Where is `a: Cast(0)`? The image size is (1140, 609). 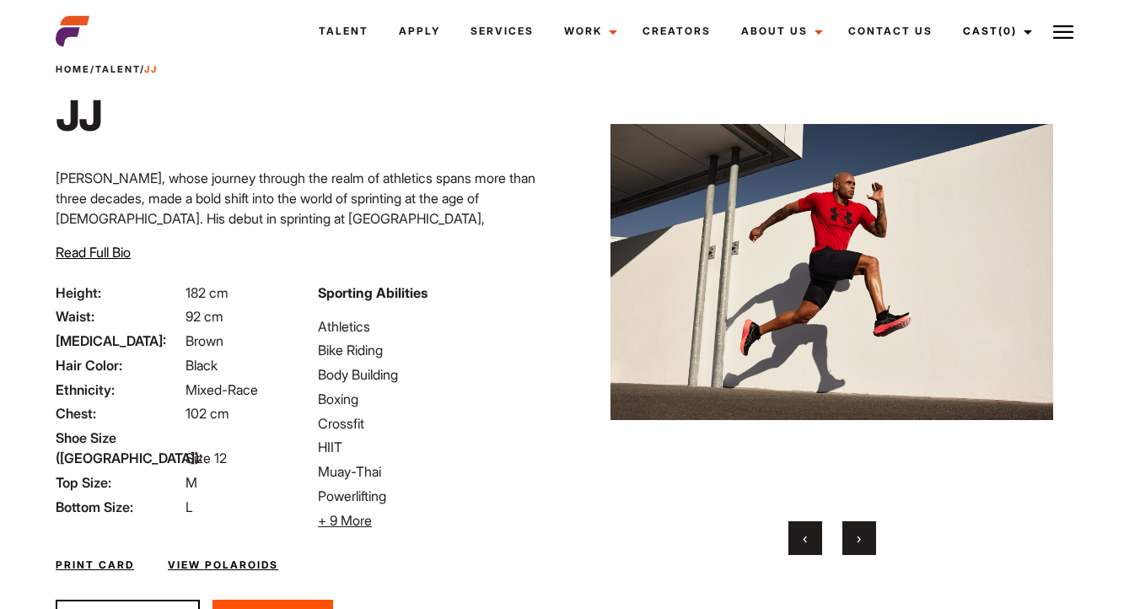 a: Cast(0) is located at coordinates (995, 31).